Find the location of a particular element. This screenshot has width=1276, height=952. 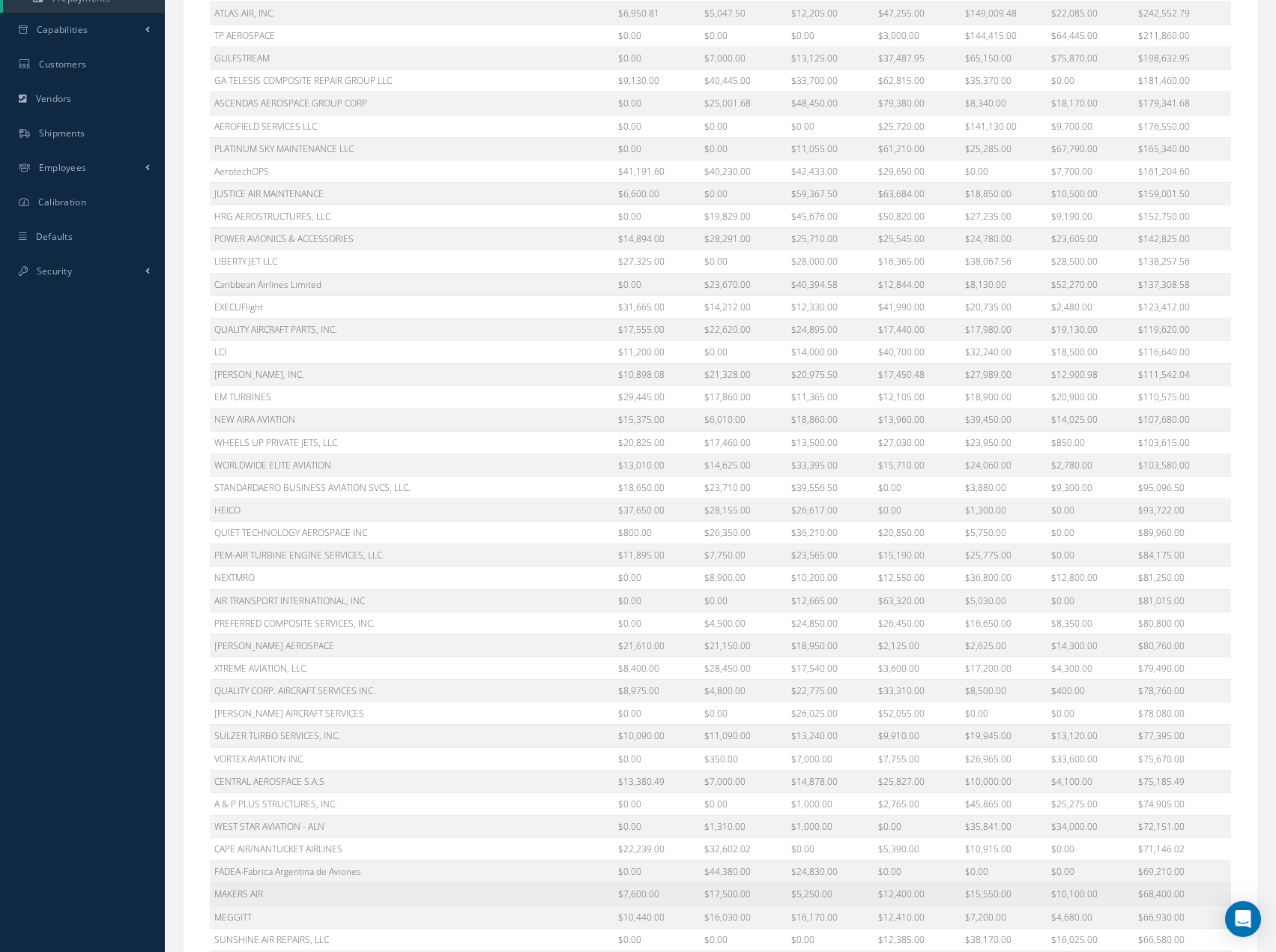

td: WEST STAR AVIATION - ALN is located at coordinates (411, 825).